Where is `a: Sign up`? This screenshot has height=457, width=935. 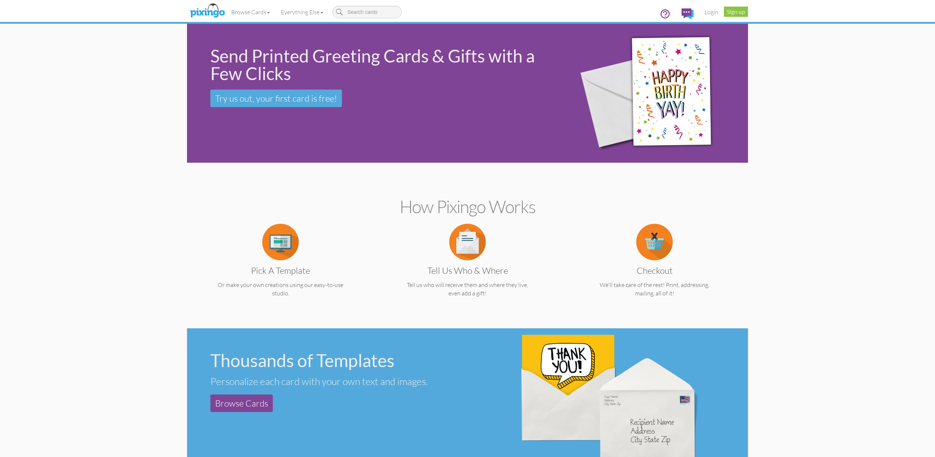
a: Sign up is located at coordinates (736, 12).